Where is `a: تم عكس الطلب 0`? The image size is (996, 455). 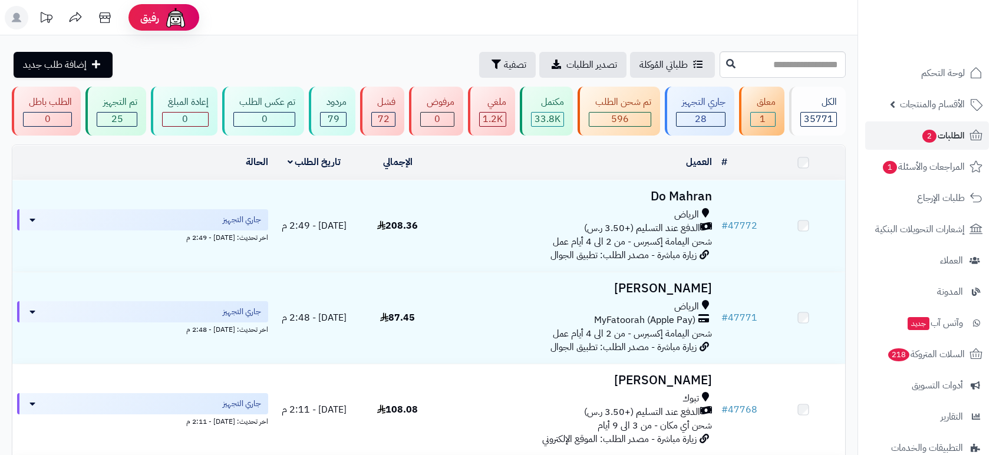
a: تم عكس الطلب 0 is located at coordinates (263, 111).